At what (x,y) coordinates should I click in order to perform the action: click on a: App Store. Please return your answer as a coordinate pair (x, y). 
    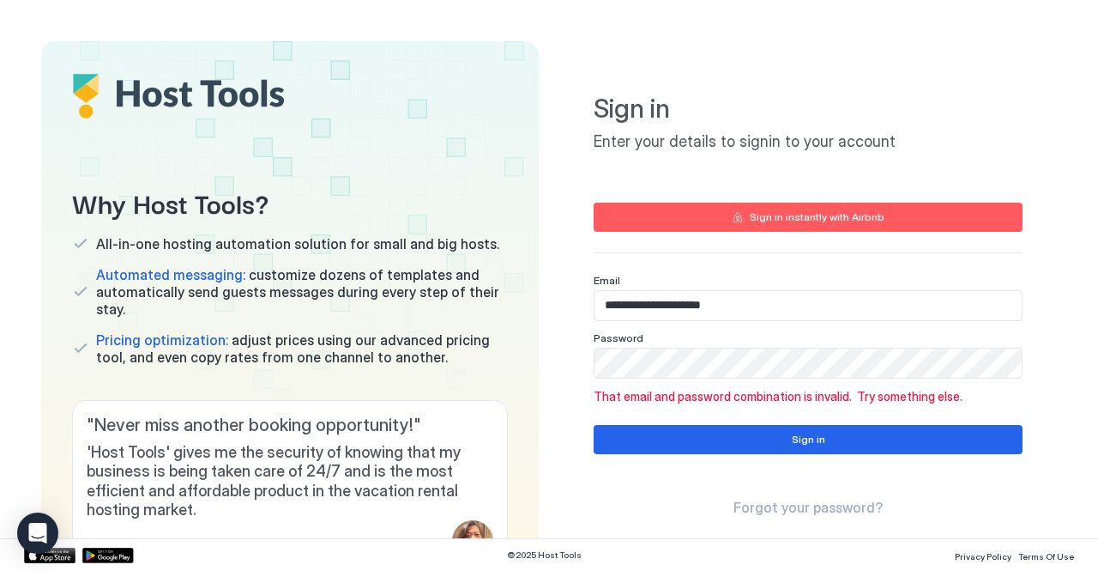
    Looking at the image, I should click on (50, 555).